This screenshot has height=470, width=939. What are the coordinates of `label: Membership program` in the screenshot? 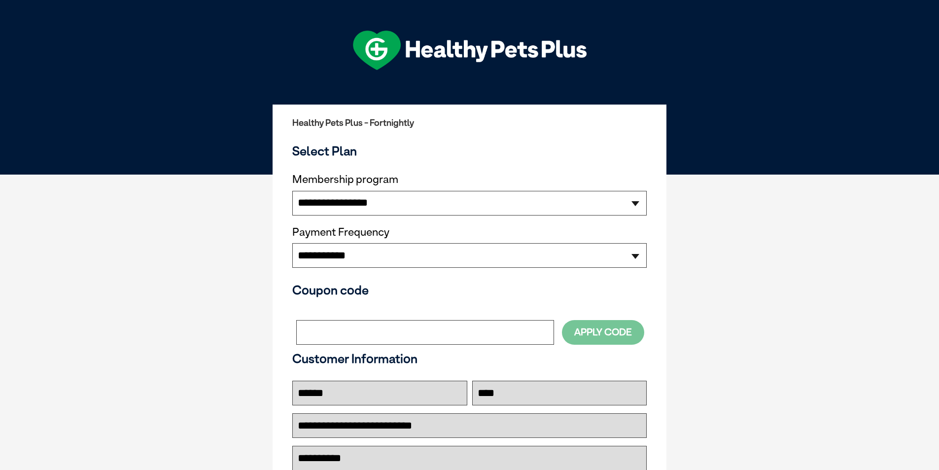 It's located at (469, 179).